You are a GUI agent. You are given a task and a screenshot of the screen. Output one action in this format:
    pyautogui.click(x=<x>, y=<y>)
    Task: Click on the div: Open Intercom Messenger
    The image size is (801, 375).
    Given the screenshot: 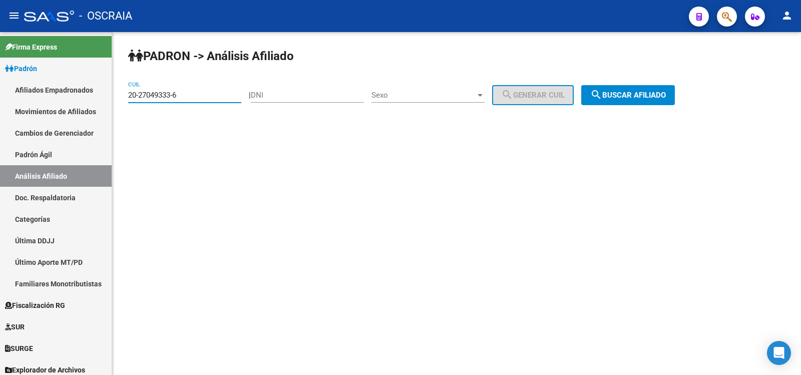 What is the action you would take?
    pyautogui.click(x=779, y=353)
    